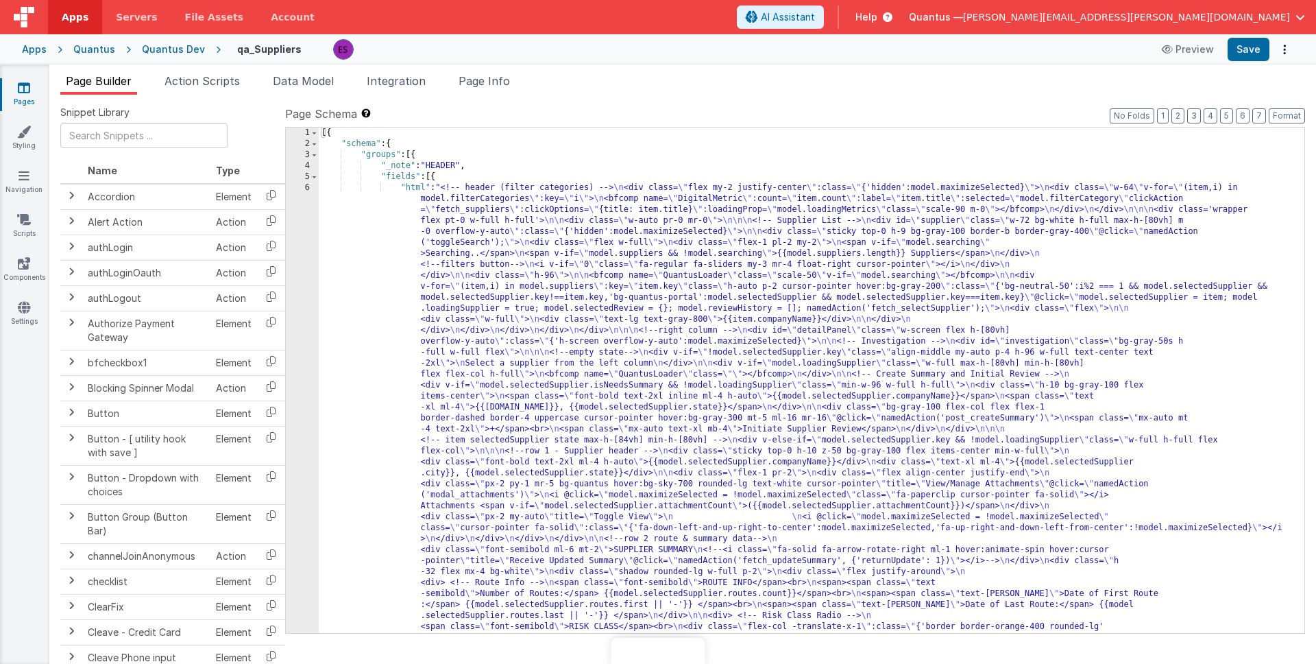 This screenshot has height=664, width=1316. I want to click on input: Search Snippets ..., so click(144, 135).